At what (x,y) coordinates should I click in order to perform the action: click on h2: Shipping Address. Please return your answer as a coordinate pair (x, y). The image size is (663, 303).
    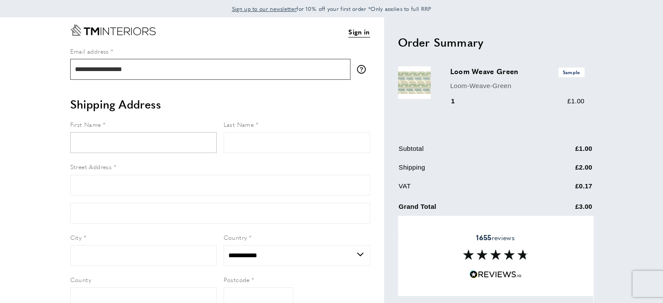
    Looking at the image, I should click on (220, 104).